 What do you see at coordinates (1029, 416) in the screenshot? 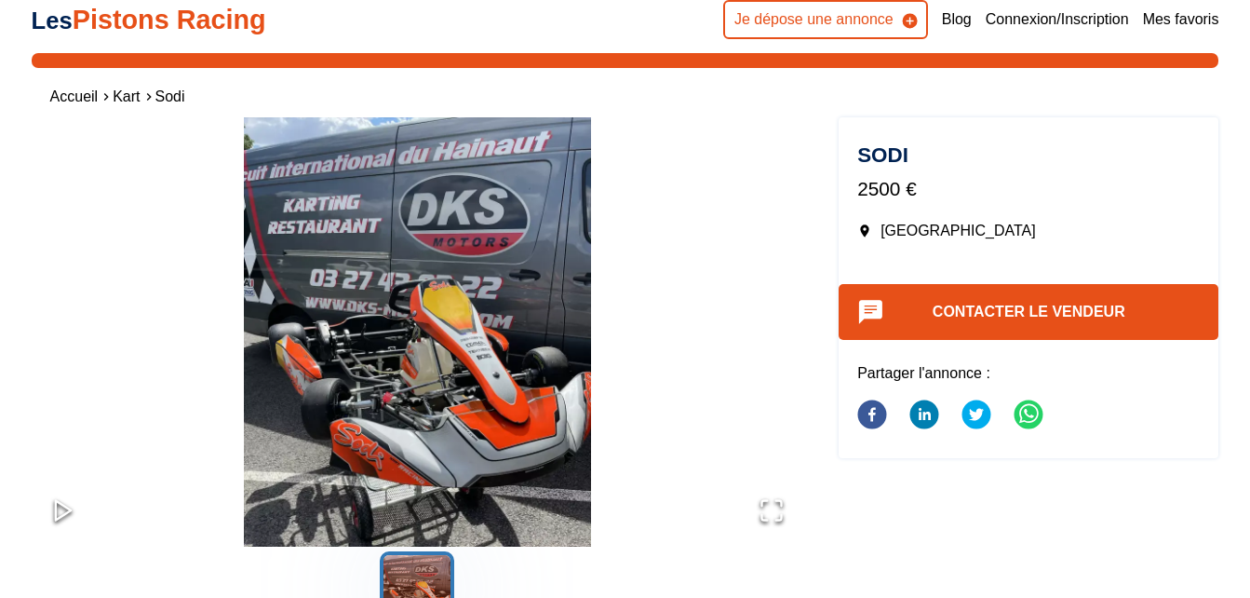
I see `button: whatsapp` at bounding box center [1029, 416].